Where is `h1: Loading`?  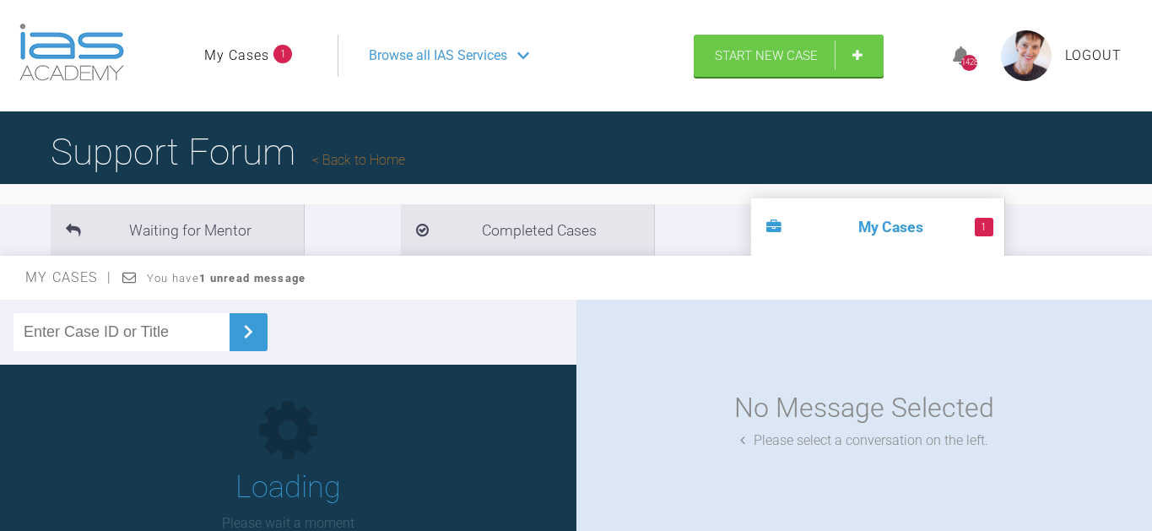 h1: Loading is located at coordinates (288, 488).